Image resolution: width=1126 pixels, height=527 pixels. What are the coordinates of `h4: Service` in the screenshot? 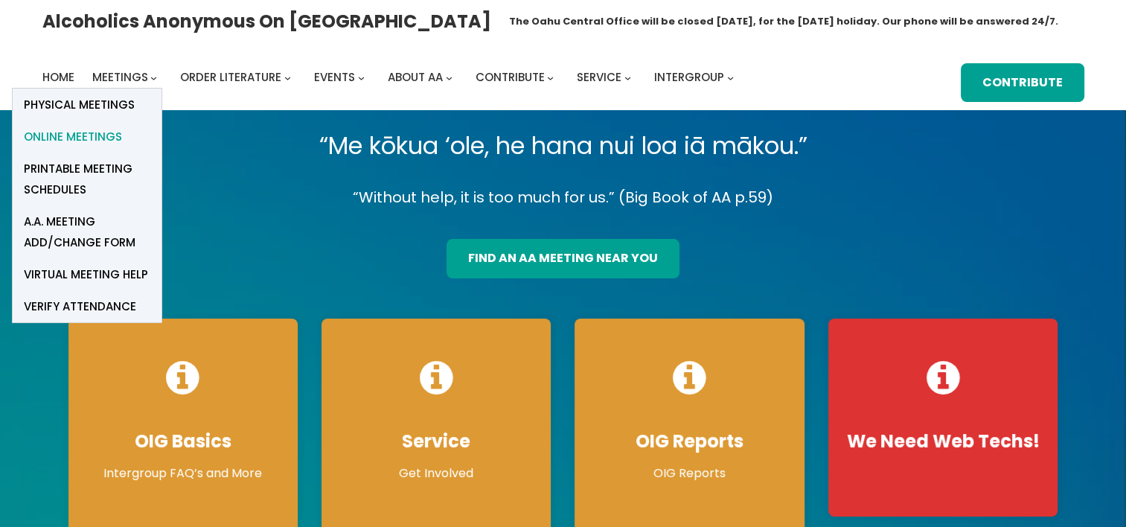 It's located at (436, 441).